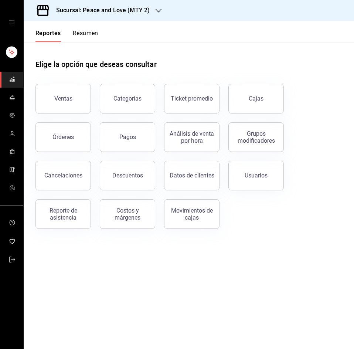  I want to click on button: Cancelaciones, so click(63, 176).